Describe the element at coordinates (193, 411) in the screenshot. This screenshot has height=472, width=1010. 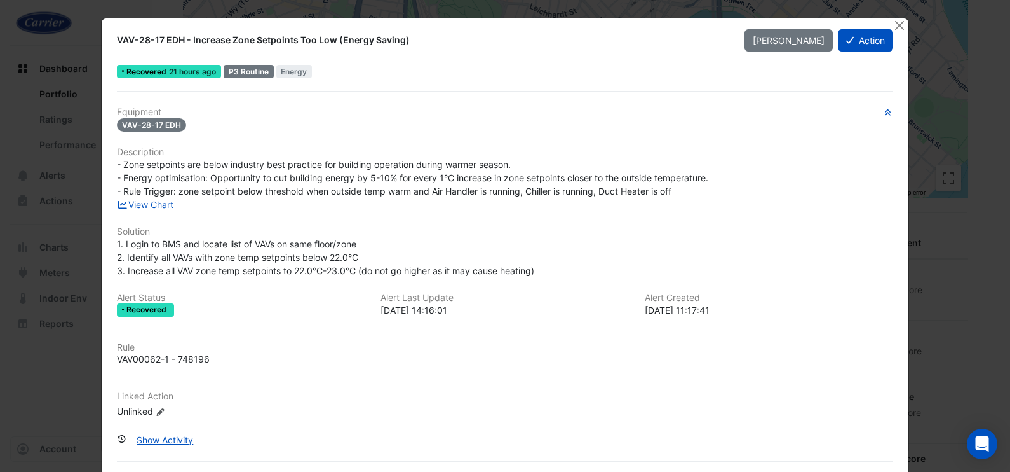
I see `div: Unlinked` at that location.